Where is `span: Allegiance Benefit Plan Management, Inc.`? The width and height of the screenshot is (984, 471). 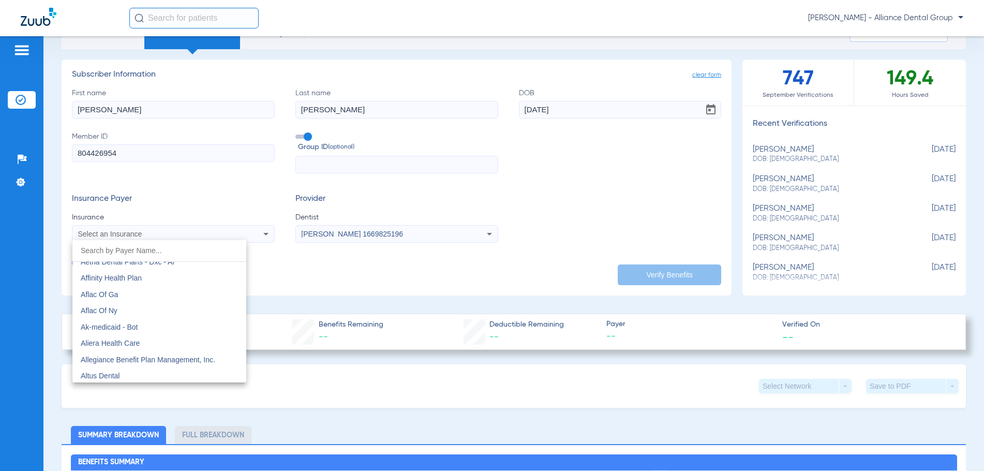 span: Allegiance Benefit Plan Management, Inc. is located at coordinates (148, 359).